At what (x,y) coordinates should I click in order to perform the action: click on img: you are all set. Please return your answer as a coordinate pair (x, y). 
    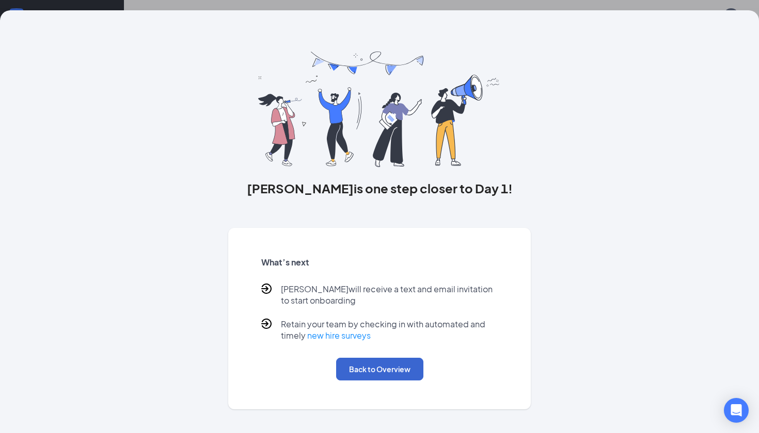
    Looking at the image, I should click on (379, 109).